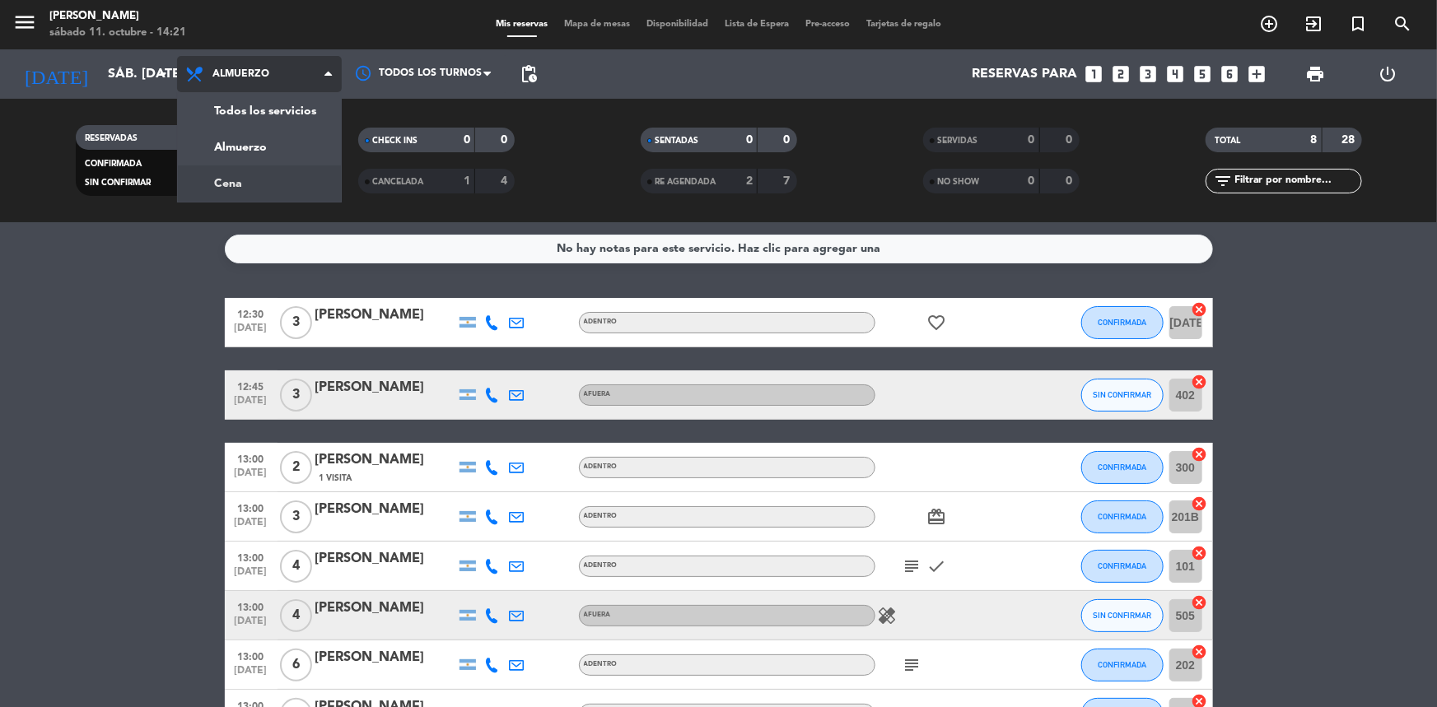 This screenshot has height=707, width=1437. Describe the element at coordinates (937, 323) in the screenshot. I see `i: favorite_border` at that location.